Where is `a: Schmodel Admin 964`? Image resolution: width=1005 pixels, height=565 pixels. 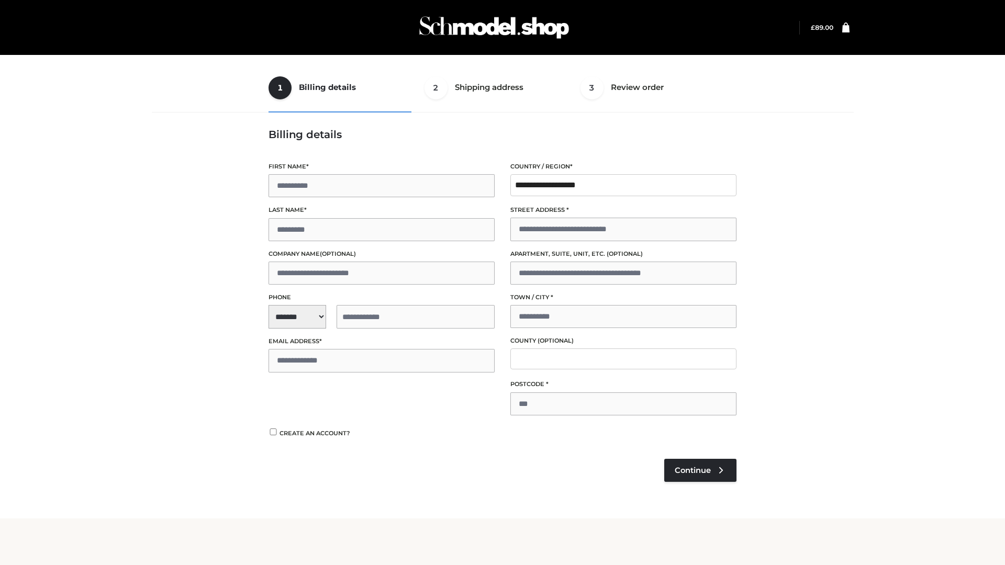 a: Schmodel Admin 964 is located at coordinates (494, 27).